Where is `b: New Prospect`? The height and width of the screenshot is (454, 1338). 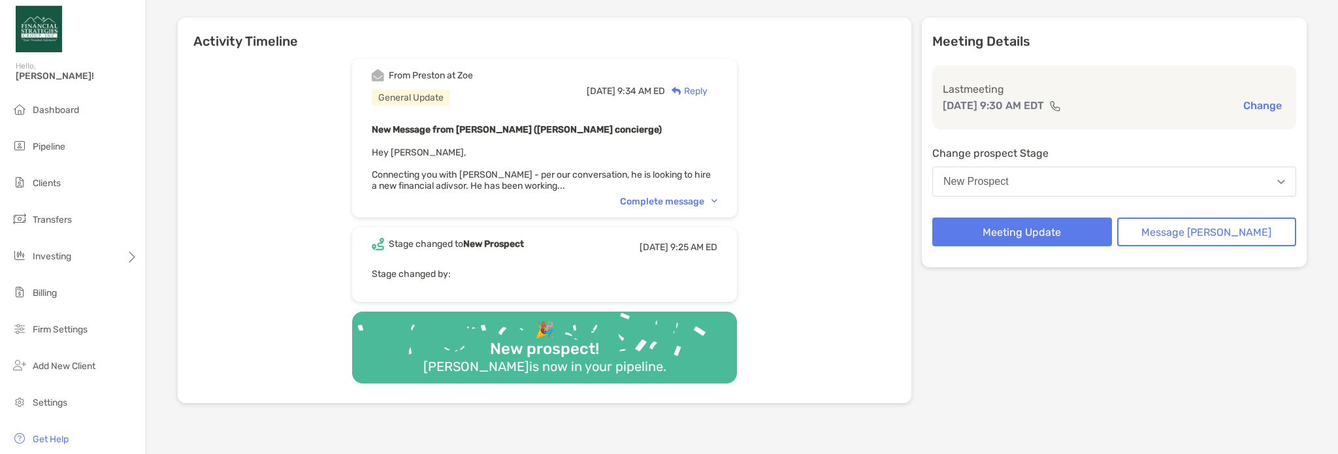 b: New Prospect is located at coordinates (493, 244).